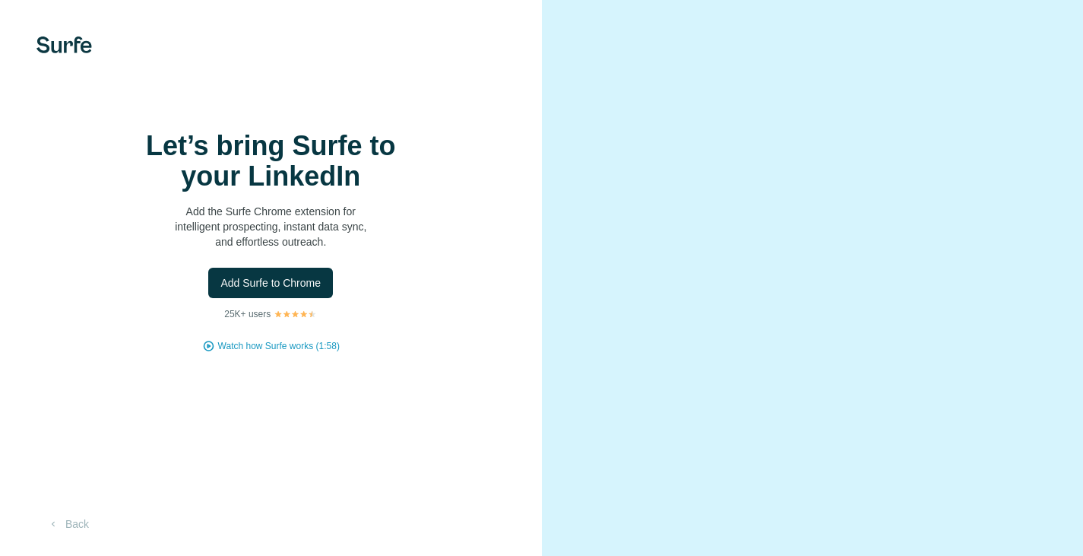  I want to click on img: Surfe's logo, so click(64, 45).